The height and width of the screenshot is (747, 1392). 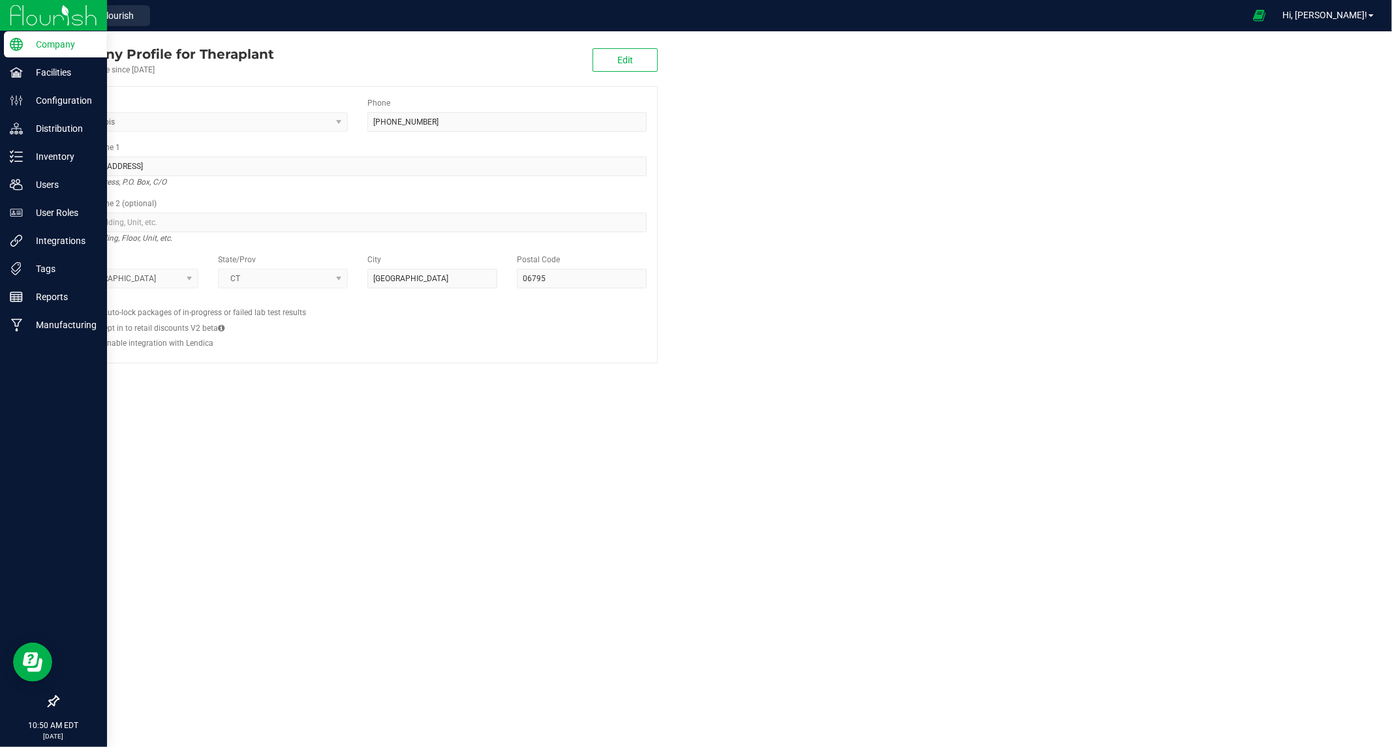 I want to click on inline-svg: Manufacturing, so click(x=16, y=325).